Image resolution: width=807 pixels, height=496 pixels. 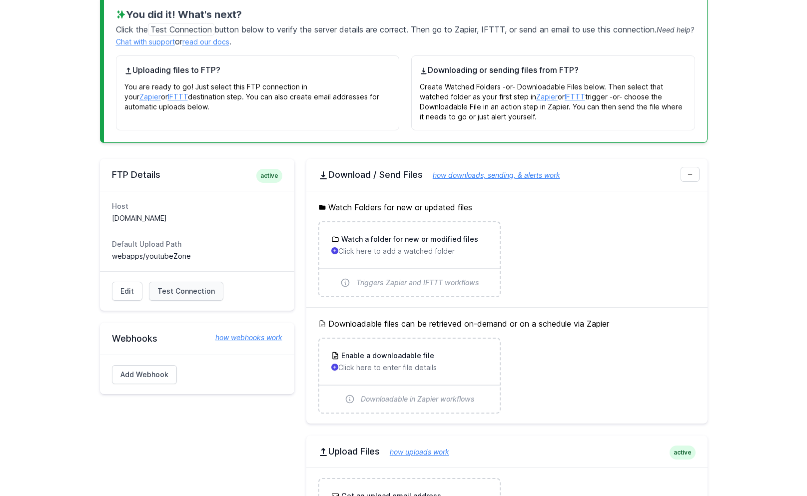 What do you see at coordinates (405, 34) in the screenshot?
I see `p: Click the button below to verify the server details are correct. Then go to Zapier, IFTTT, or sen...` at bounding box center [405, 34].